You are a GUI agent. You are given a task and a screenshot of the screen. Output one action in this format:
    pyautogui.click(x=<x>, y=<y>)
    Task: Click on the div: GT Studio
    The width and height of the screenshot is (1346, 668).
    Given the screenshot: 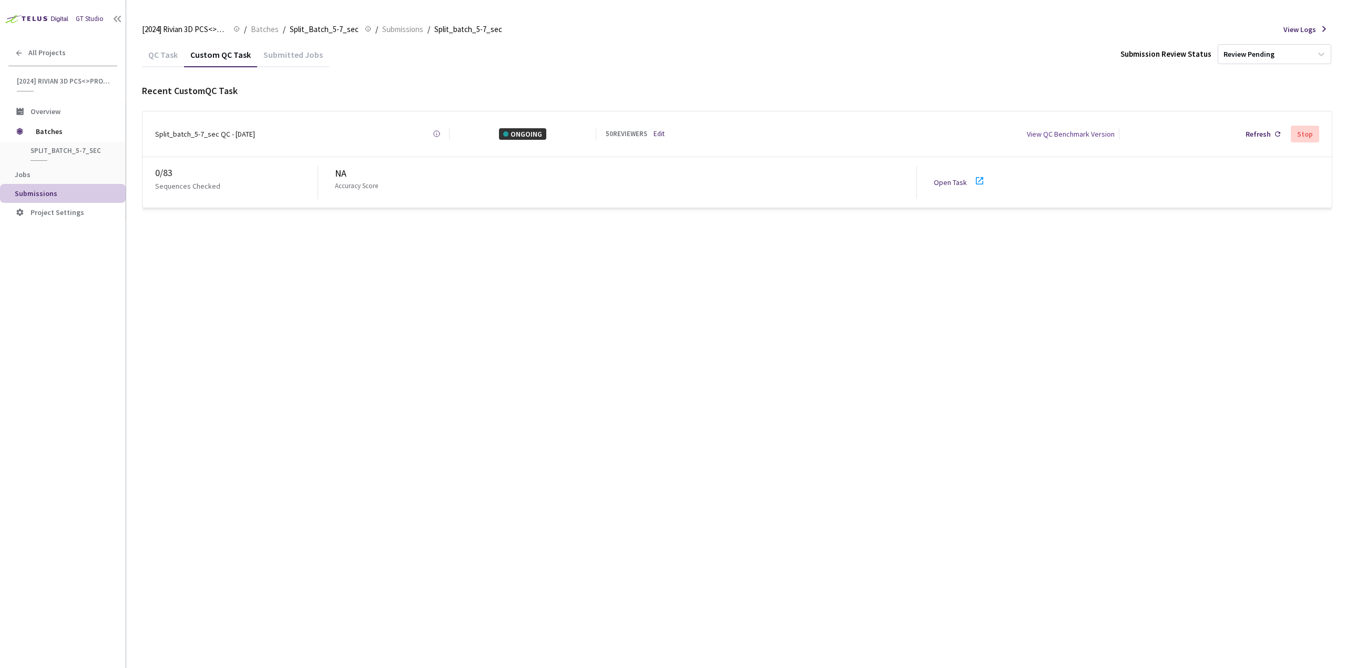 What is the action you would take?
    pyautogui.click(x=89, y=19)
    